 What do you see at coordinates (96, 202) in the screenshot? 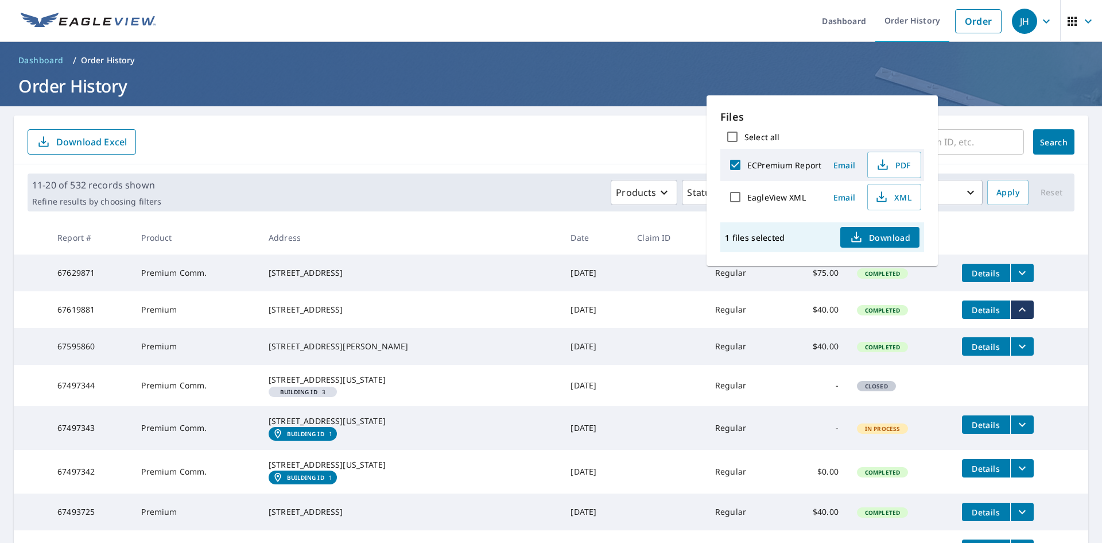
I see `p: Refine results by choosing filters` at bounding box center [96, 202].